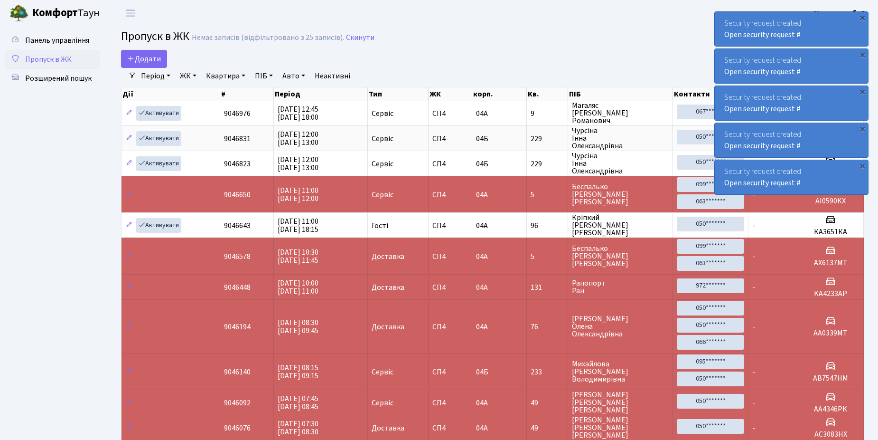 Image resolution: width=878 pixels, height=440 pixels. Describe the element at coordinates (332, 76) in the screenshot. I see `a: Неактивні` at that location.